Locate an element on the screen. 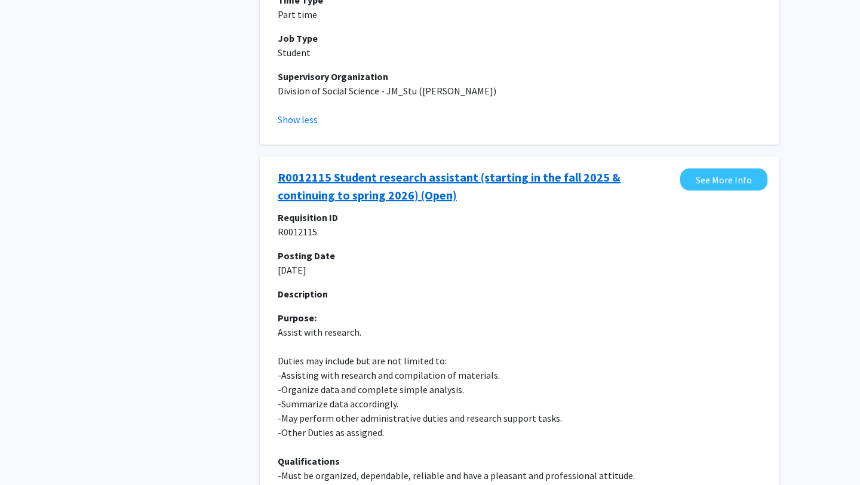  button: Show less is located at coordinates (298, 119).